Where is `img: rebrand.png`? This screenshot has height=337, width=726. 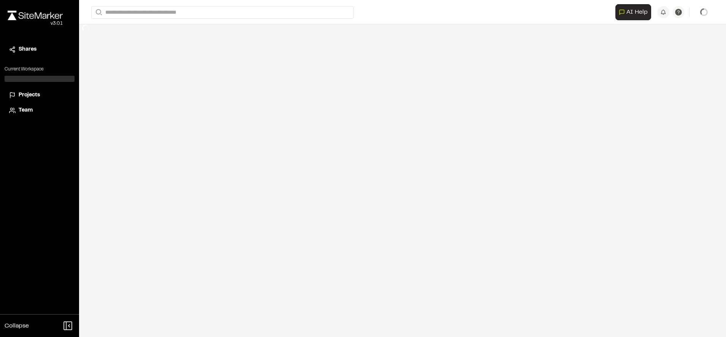 img: rebrand.png is located at coordinates (35, 15).